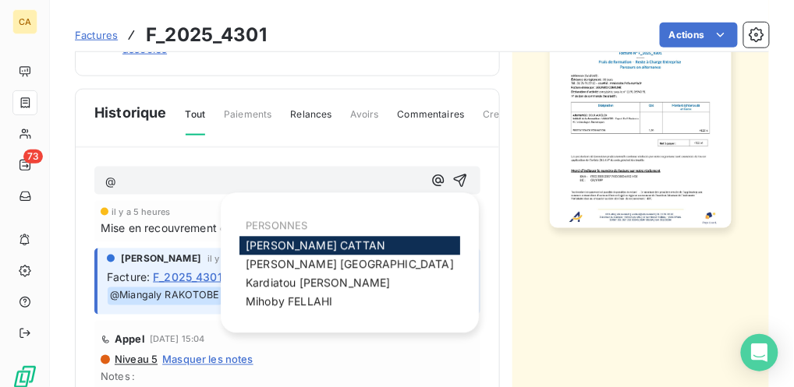 The width and height of the screenshot is (794, 387). I want to click on span: Mise en recouvrement de la facture, so click(193, 228).